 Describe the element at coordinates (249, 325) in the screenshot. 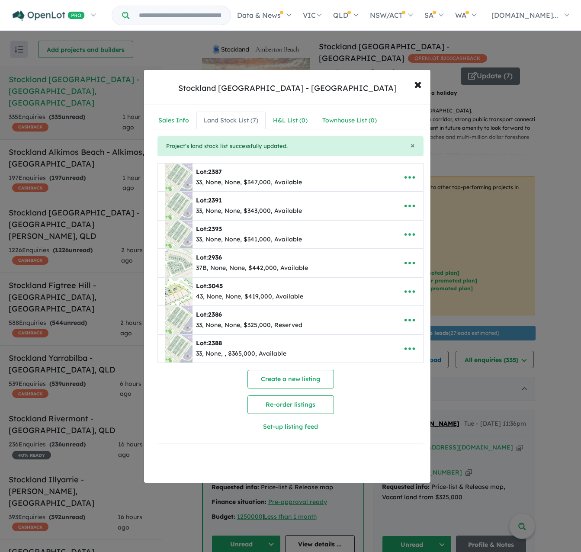

I see `div: 33, None, None, $325,000, Reserved` at that location.